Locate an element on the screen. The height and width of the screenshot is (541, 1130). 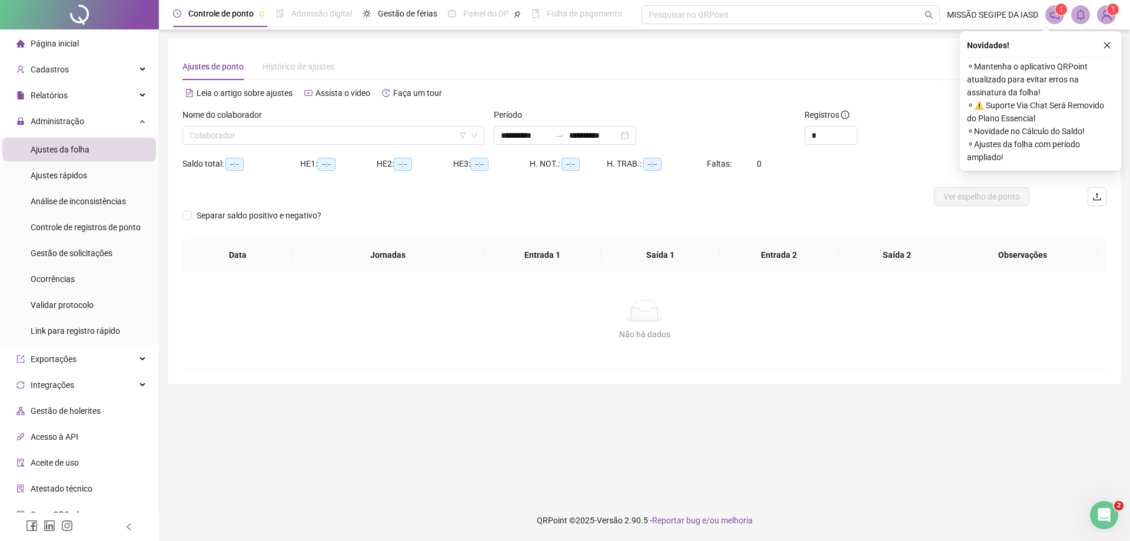
span: Observações is located at coordinates (1022, 255).